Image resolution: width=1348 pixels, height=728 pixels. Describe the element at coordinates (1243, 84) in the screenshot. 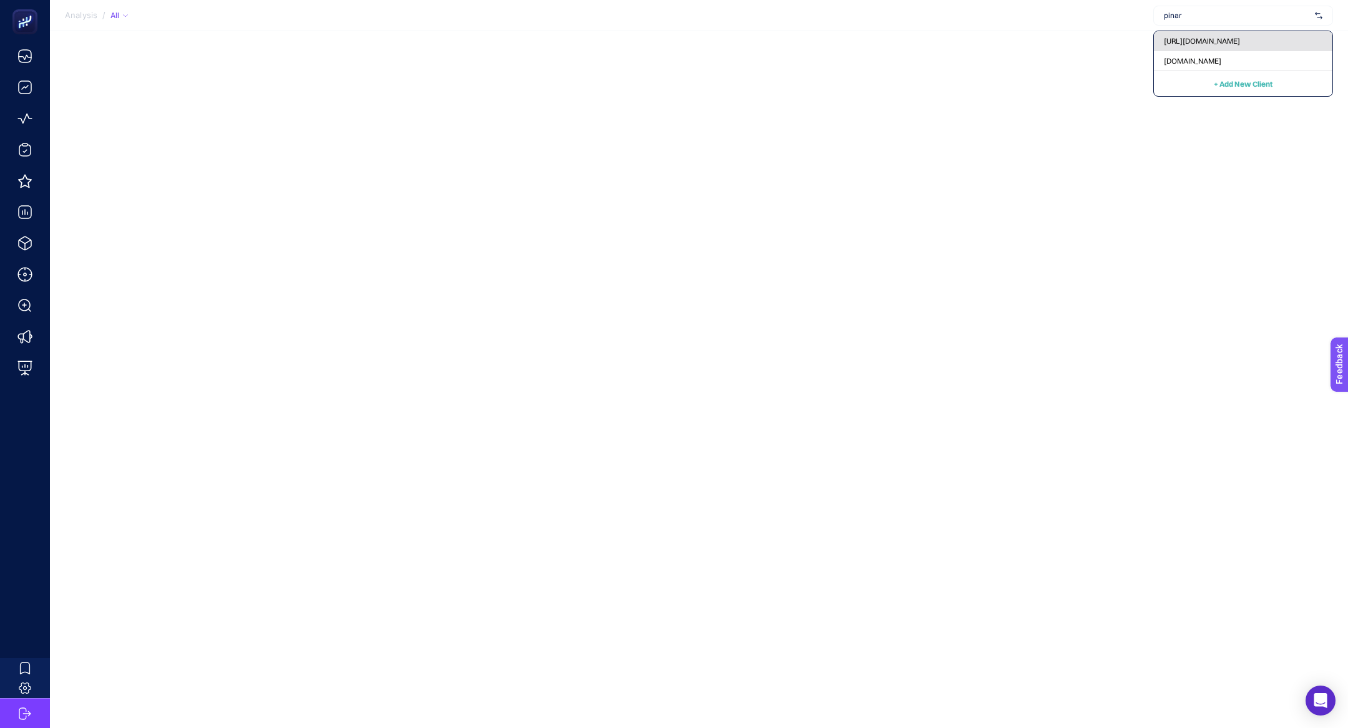

I see `span: + Add New Client` at that location.